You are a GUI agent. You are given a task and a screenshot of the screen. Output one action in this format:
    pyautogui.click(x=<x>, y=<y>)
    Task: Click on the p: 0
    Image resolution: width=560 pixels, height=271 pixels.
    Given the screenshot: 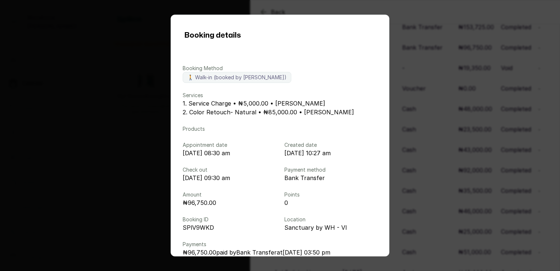 What is the action you would take?
    pyautogui.click(x=331, y=202)
    